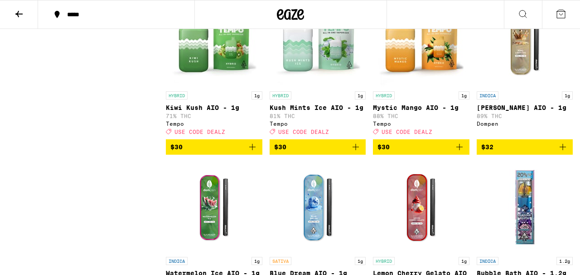 This screenshot has height=275, width=580. I want to click on p: Mystic Mango AIO - 1g, so click(421, 108).